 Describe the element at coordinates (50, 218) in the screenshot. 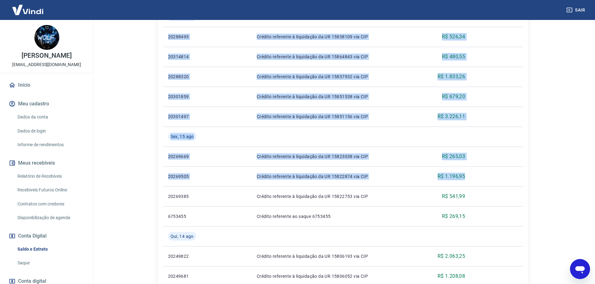

I see `a: Disponibilização de agenda` at that location.